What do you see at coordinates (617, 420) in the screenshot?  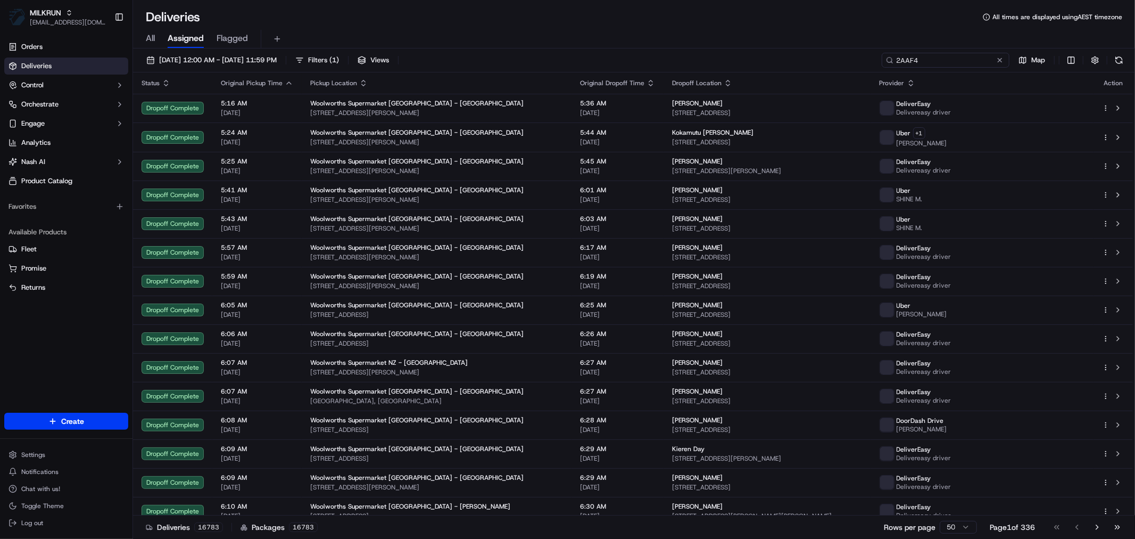 I see `span: 6:28 AM` at bounding box center [617, 420].